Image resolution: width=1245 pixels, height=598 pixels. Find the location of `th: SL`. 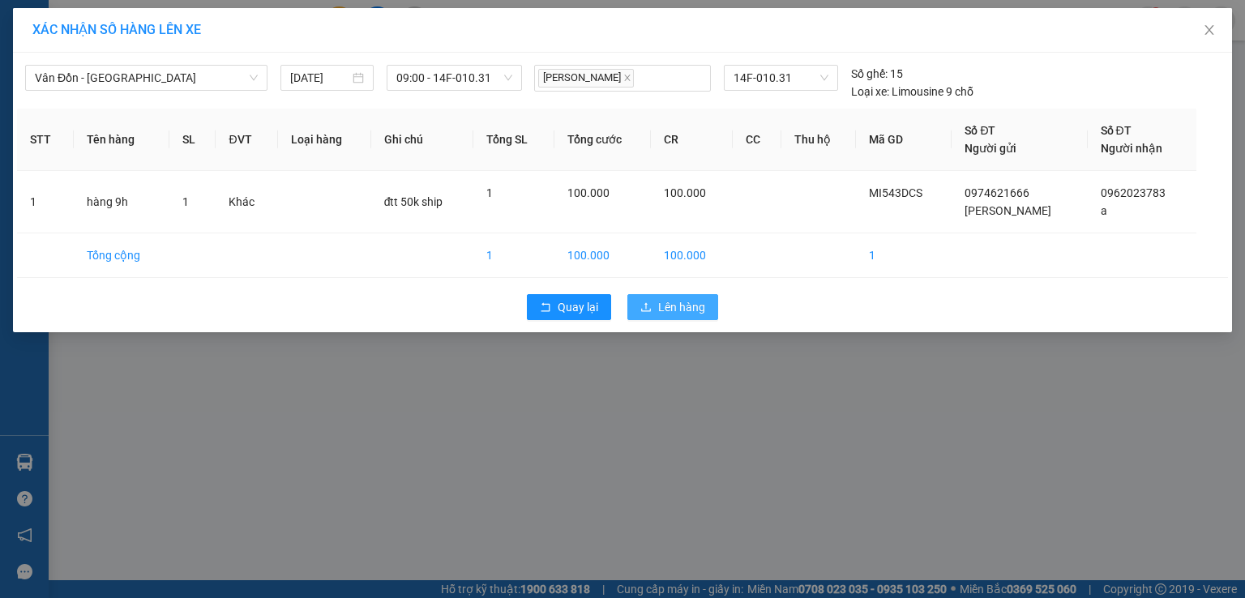

th: SL is located at coordinates (193, 139).